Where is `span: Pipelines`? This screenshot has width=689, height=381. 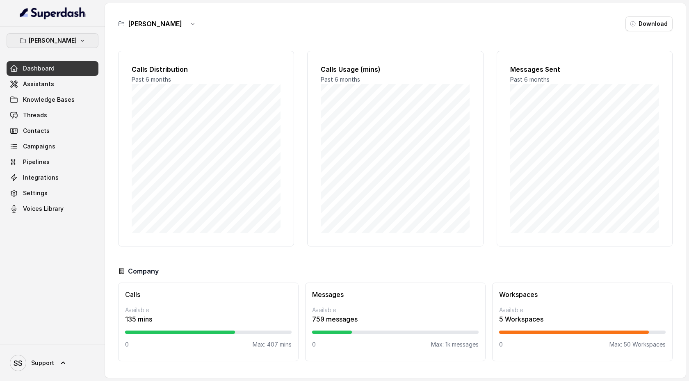
span: Pipelines is located at coordinates (36, 162).